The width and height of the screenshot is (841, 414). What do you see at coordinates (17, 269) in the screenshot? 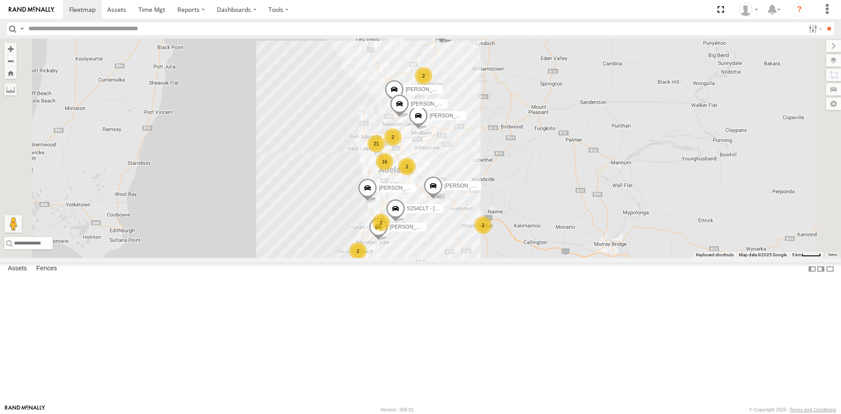
I see `label: Assets` at bounding box center [17, 269].